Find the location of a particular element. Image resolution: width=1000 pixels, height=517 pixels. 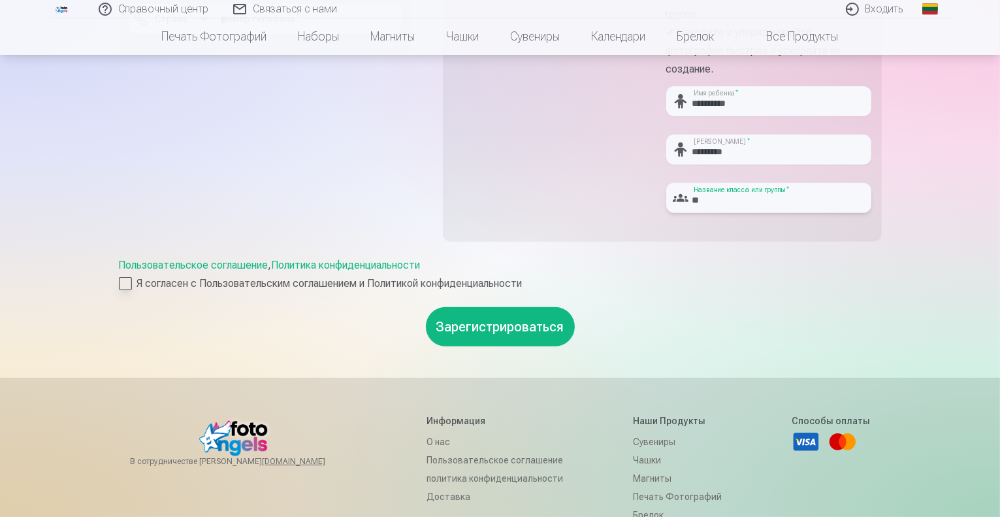

font: Я согласен с Пользовательским соглашением и Политикой конфиденциальности is located at coordinates (330, 283).